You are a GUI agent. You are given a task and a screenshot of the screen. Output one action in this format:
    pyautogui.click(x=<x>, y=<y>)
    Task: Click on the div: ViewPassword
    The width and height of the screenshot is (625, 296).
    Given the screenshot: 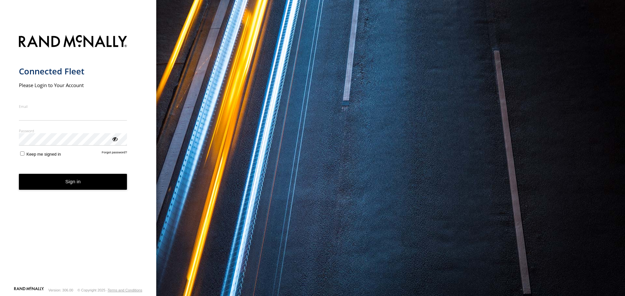 What is the action you would take?
    pyautogui.click(x=115, y=139)
    